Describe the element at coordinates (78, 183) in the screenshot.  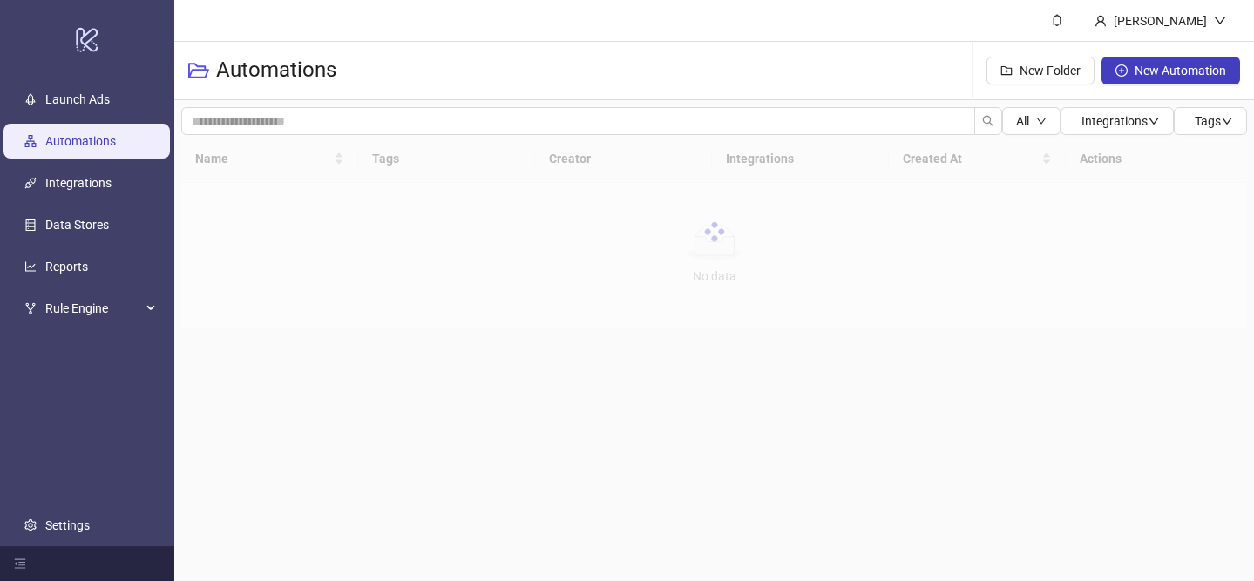
I see `a: Integrations` at that location.